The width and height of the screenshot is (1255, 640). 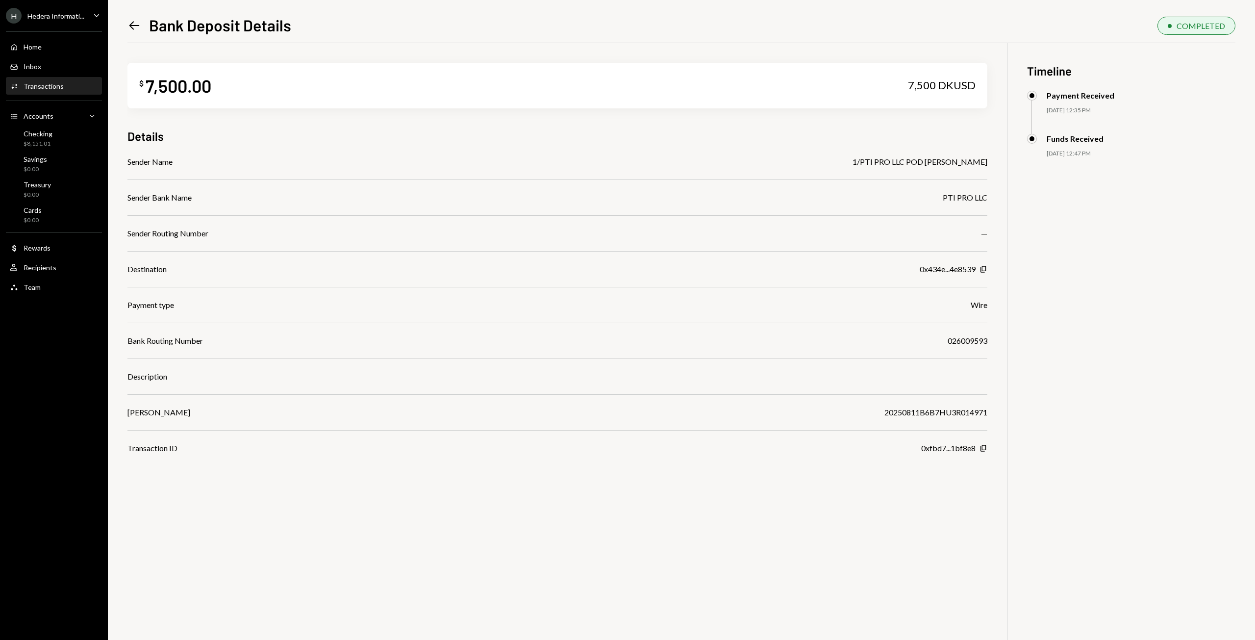 What do you see at coordinates (38, 116) in the screenshot?
I see `div: Accounts` at bounding box center [38, 116].